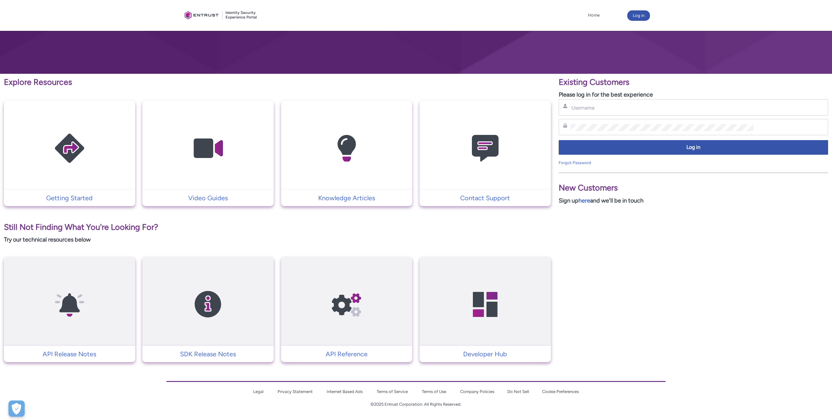  What do you see at coordinates (485, 198) in the screenshot?
I see `a: Contact Support` at bounding box center [485, 198].